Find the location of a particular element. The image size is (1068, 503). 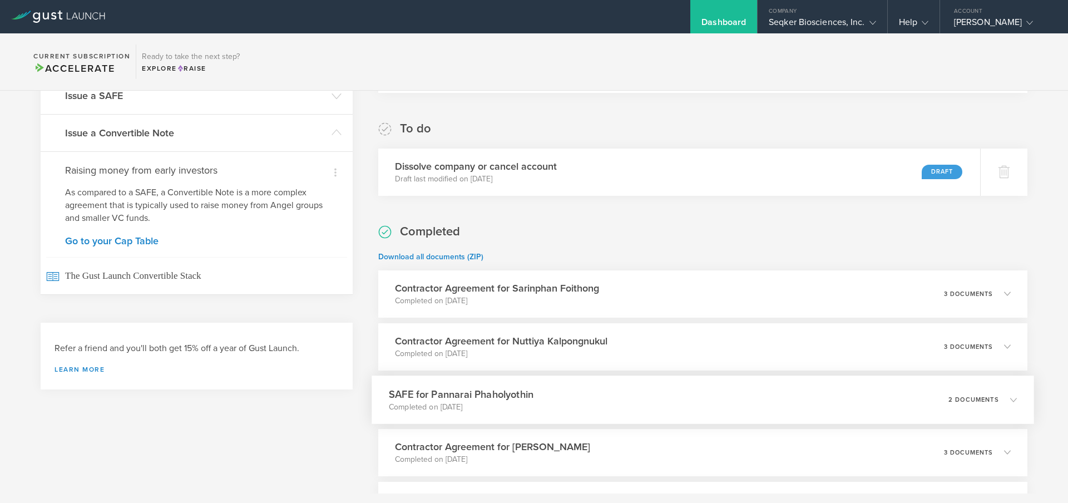

div: Ready to take the next step?ExploreRaise is located at coordinates (190, 62).